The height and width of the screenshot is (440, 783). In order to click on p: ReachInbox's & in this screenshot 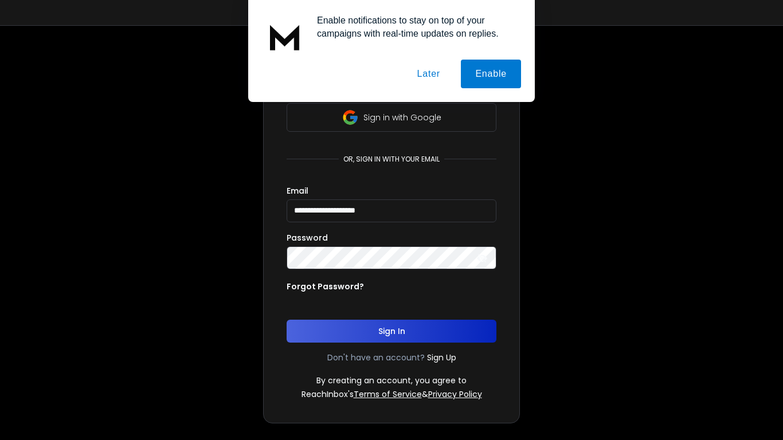, I will do `click(392, 394)`.